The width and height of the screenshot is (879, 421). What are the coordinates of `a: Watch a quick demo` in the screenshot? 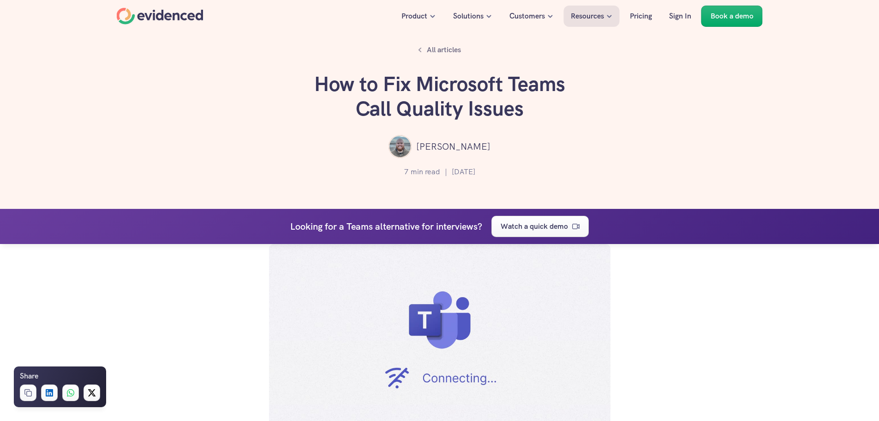 It's located at (540, 226).